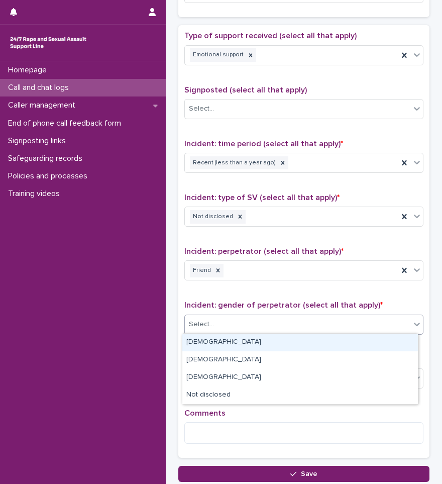 The image size is (442, 484). What do you see at coordinates (218, 55) in the screenshot?
I see `div: Emotional support` at bounding box center [218, 55].